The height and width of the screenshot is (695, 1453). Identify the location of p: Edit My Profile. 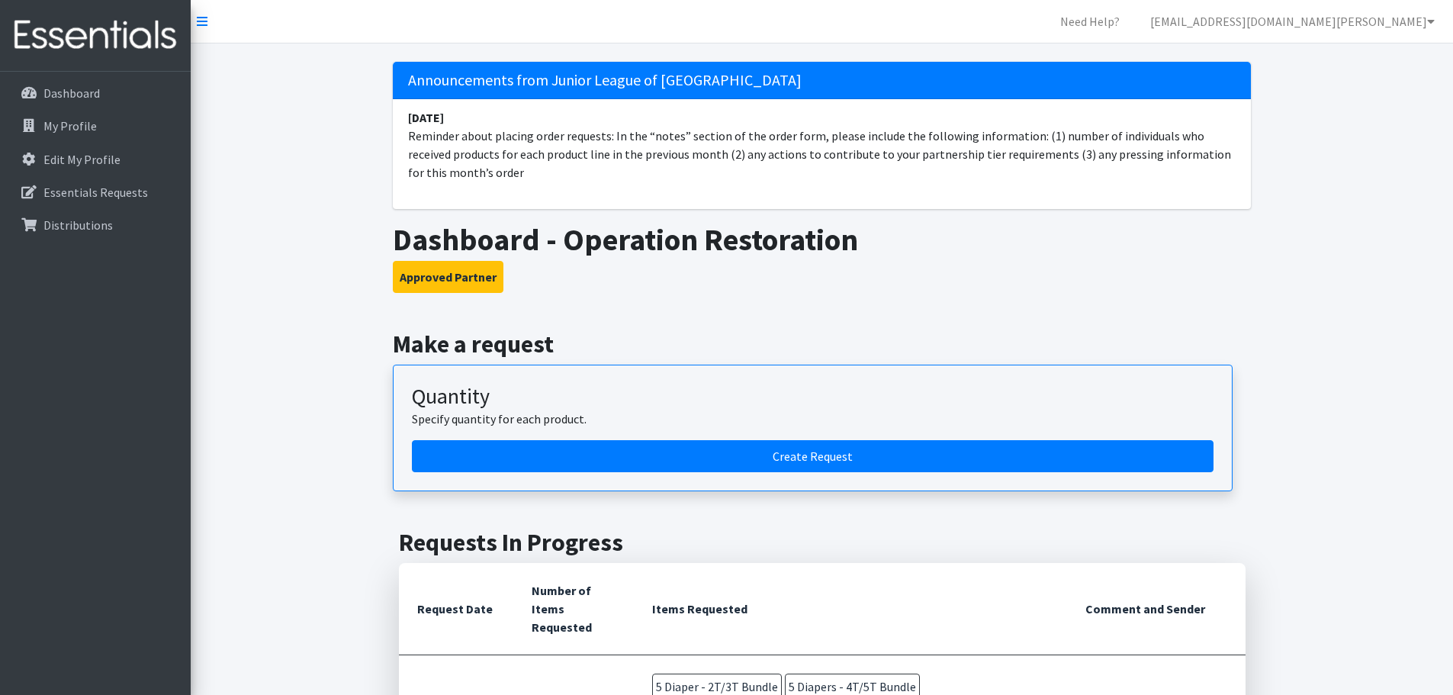
(82, 159).